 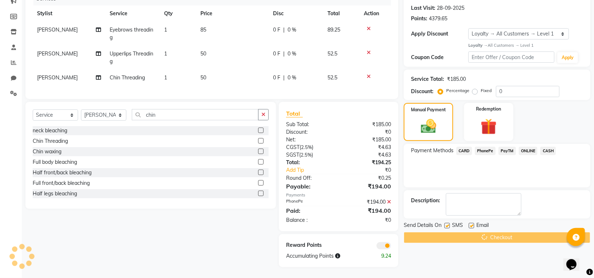 What do you see at coordinates (428, 110) in the screenshot?
I see `label: Manual Payment` at bounding box center [428, 110].